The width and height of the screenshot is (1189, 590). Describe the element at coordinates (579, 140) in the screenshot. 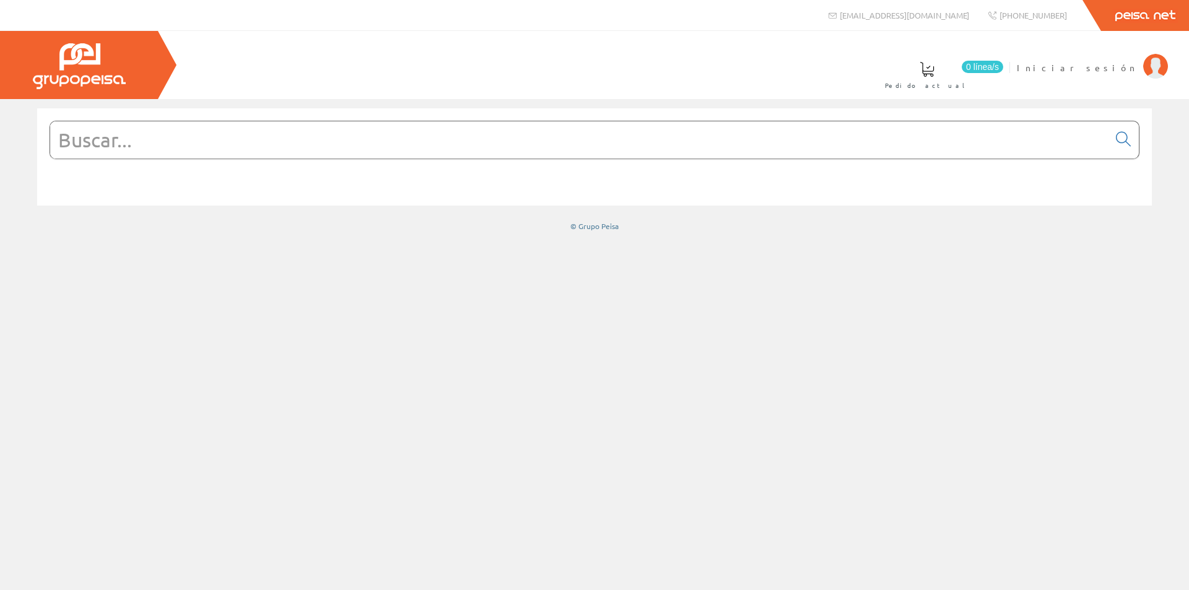

I see `input: Buscar...` at that location.